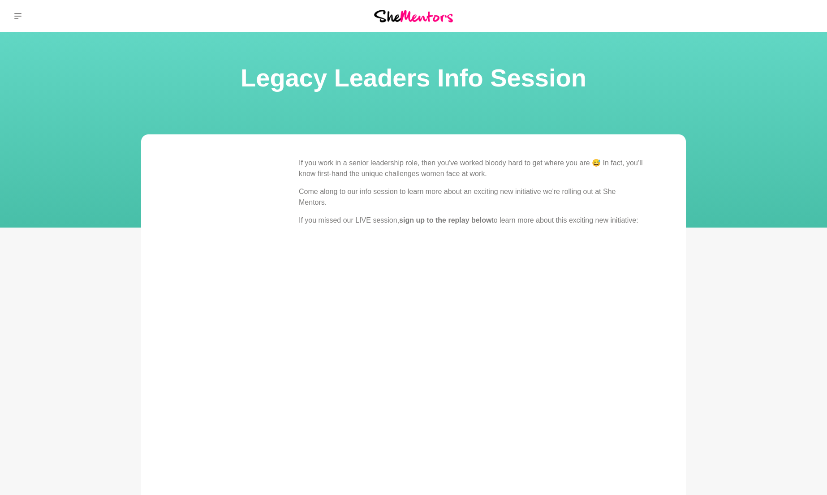 This screenshot has width=827, height=495. What do you see at coordinates (471, 197) in the screenshot?
I see `p: Come along to our info session to learn more about an exciting new initiative we're rolling out a...` at bounding box center [471, 197].